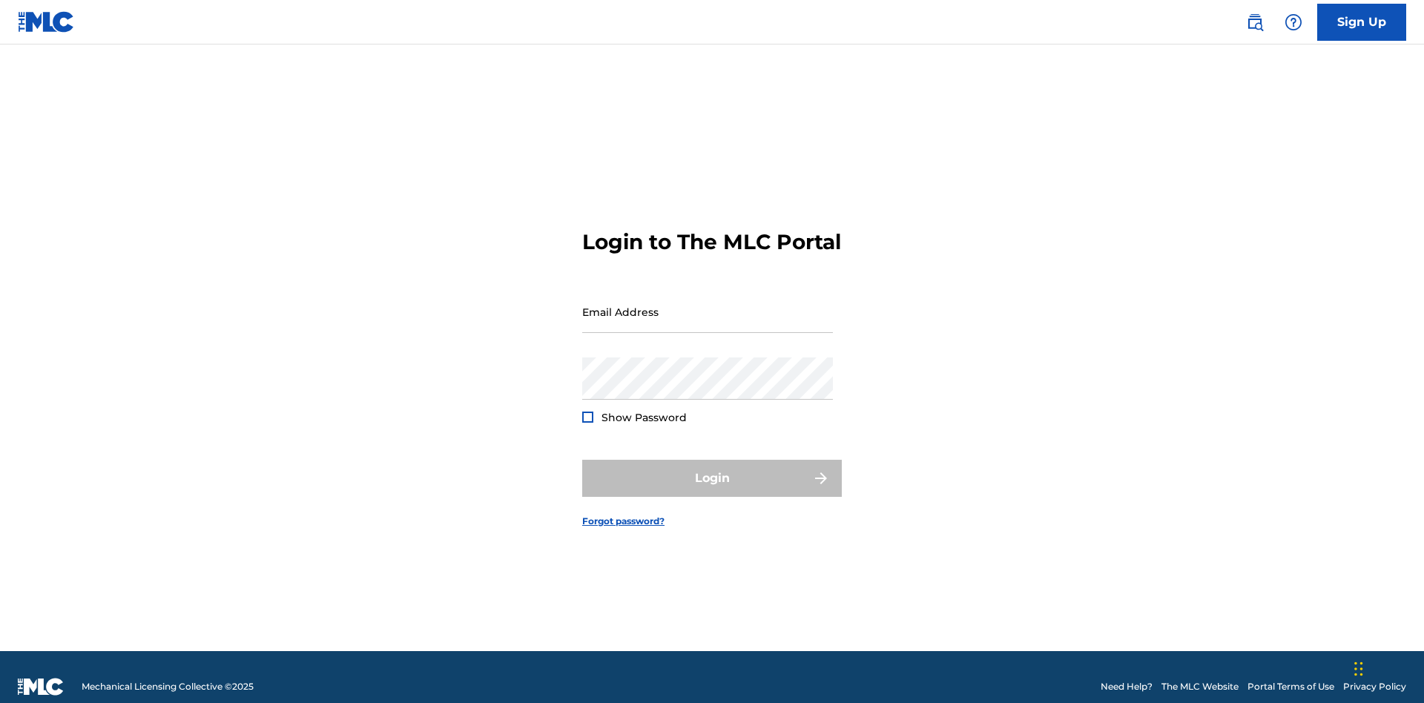 The image size is (1424, 703). Describe the element at coordinates (1359, 669) in the screenshot. I see `div: Drag` at that location.